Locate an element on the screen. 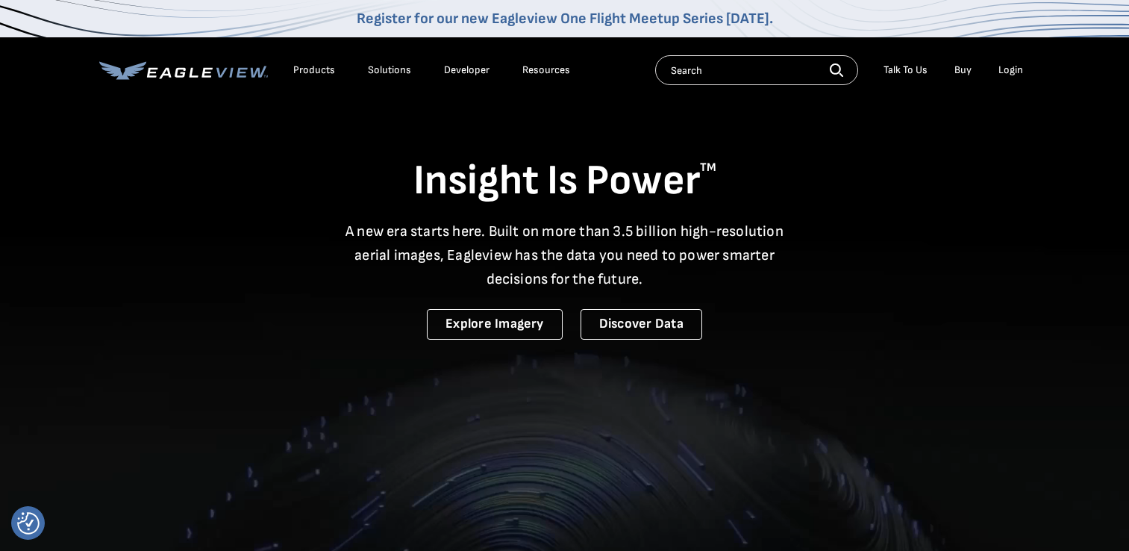 The image size is (1129, 551). input: Search is located at coordinates (757, 70).